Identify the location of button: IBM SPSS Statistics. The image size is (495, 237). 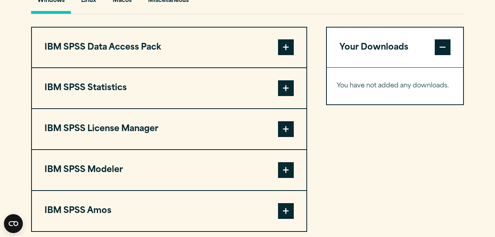
(169, 88).